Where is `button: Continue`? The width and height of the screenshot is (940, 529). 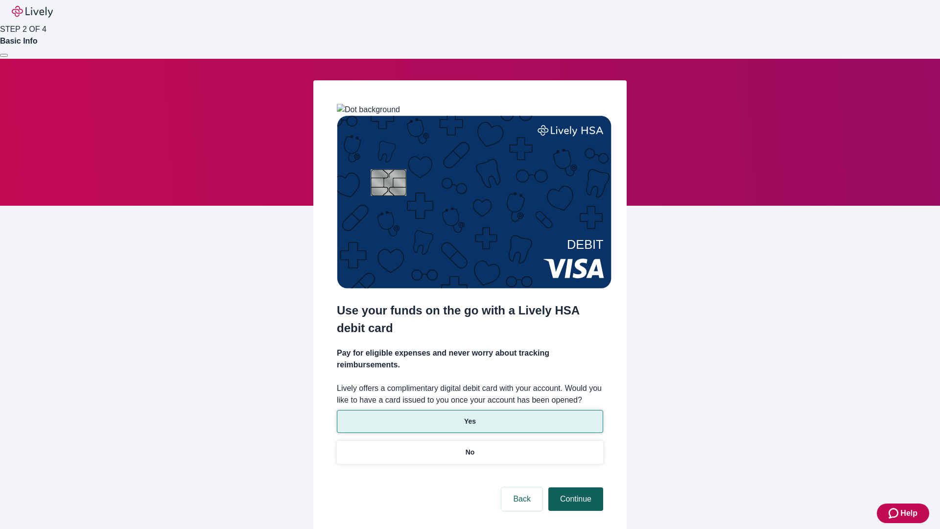 button: Continue is located at coordinates (576, 499).